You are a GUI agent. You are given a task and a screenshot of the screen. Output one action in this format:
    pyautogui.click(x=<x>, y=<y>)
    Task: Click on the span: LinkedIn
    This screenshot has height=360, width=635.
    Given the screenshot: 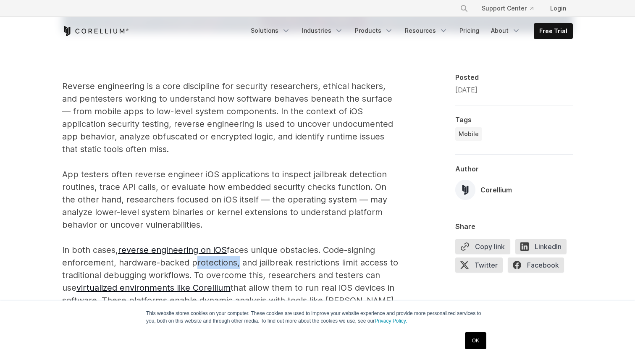 What is the action you would take?
    pyautogui.click(x=541, y=247)
    